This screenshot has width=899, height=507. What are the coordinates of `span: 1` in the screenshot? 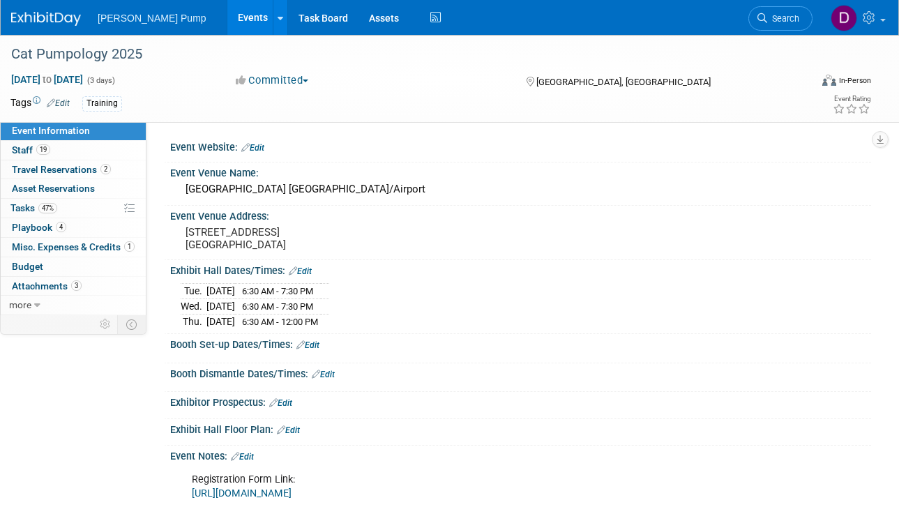 It's located at (129, 246).